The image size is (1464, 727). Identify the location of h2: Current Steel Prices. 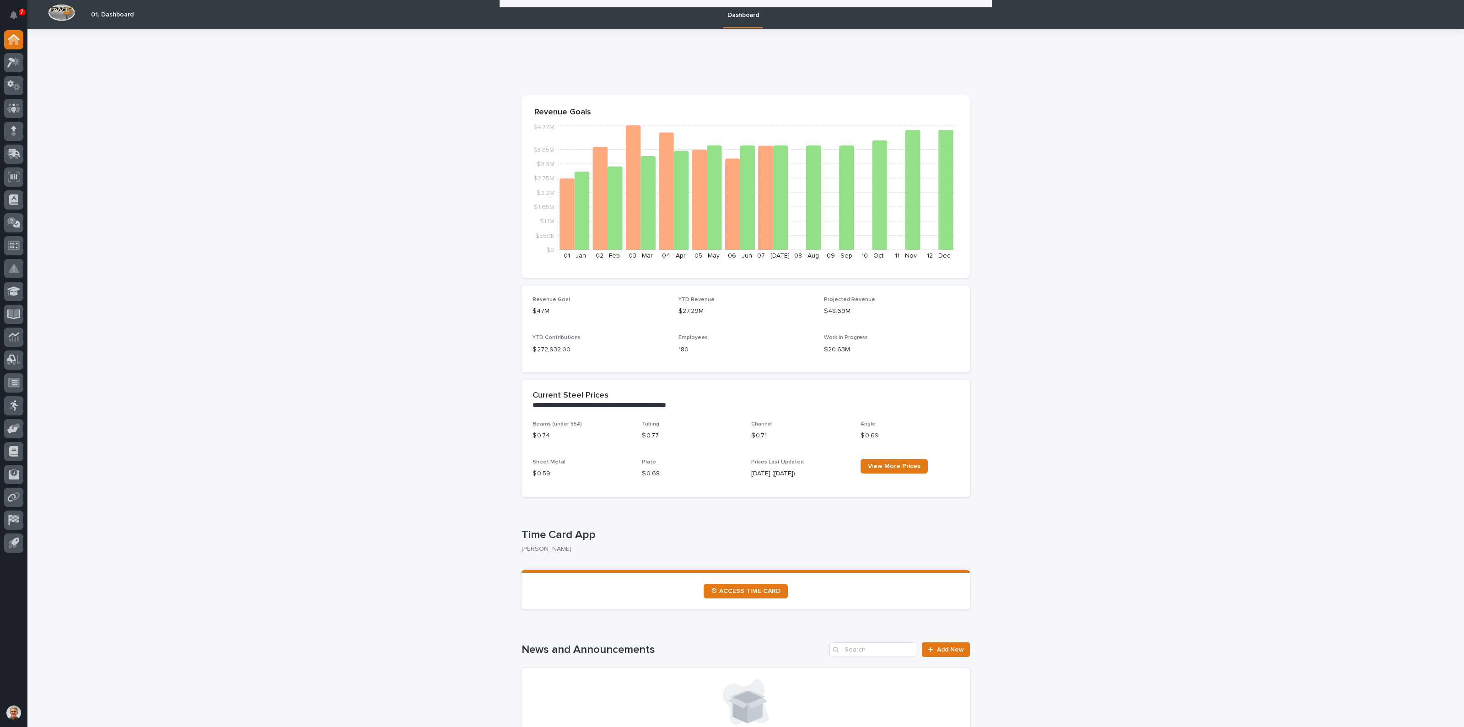
(570, 396).